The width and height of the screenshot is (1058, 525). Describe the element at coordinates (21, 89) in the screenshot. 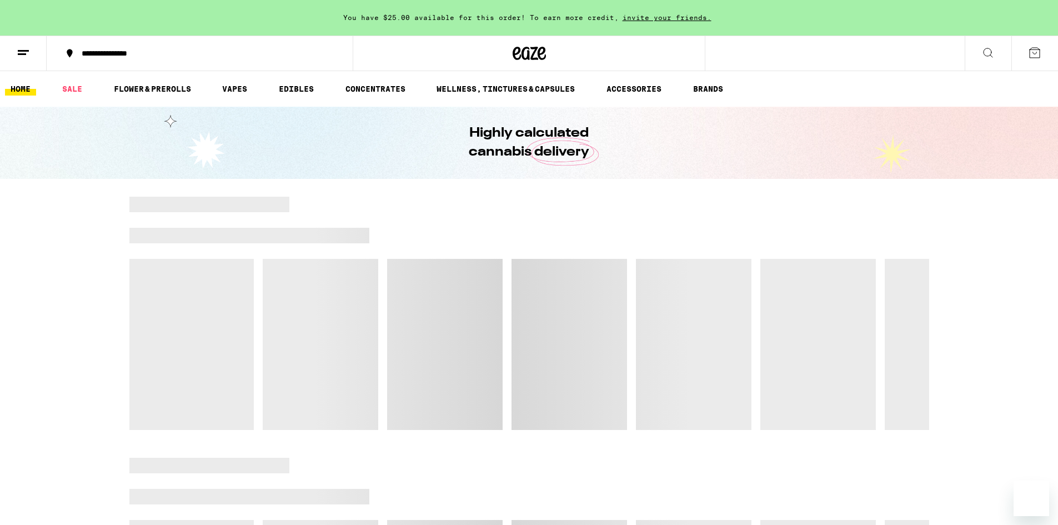

I see `a: HOME` at that location.